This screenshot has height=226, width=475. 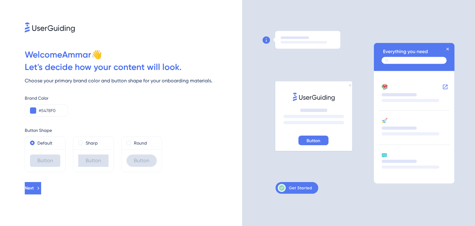 I want to click on div: Let ' s decide how your content will look., so click(x=133, y=67).